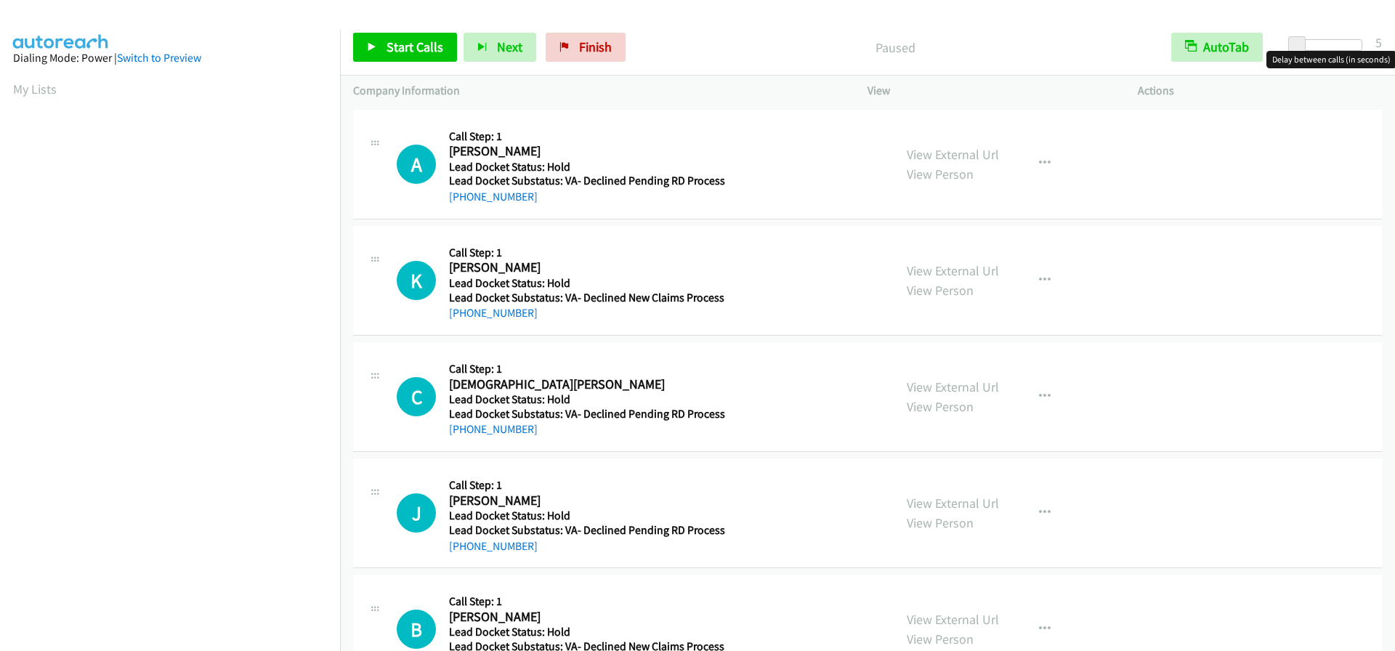 The image size is (1395, 651). What do you see at coordinates (415, 47) in the screenshot?
I see `span: Start Calls` at bounding box center [415, 47].